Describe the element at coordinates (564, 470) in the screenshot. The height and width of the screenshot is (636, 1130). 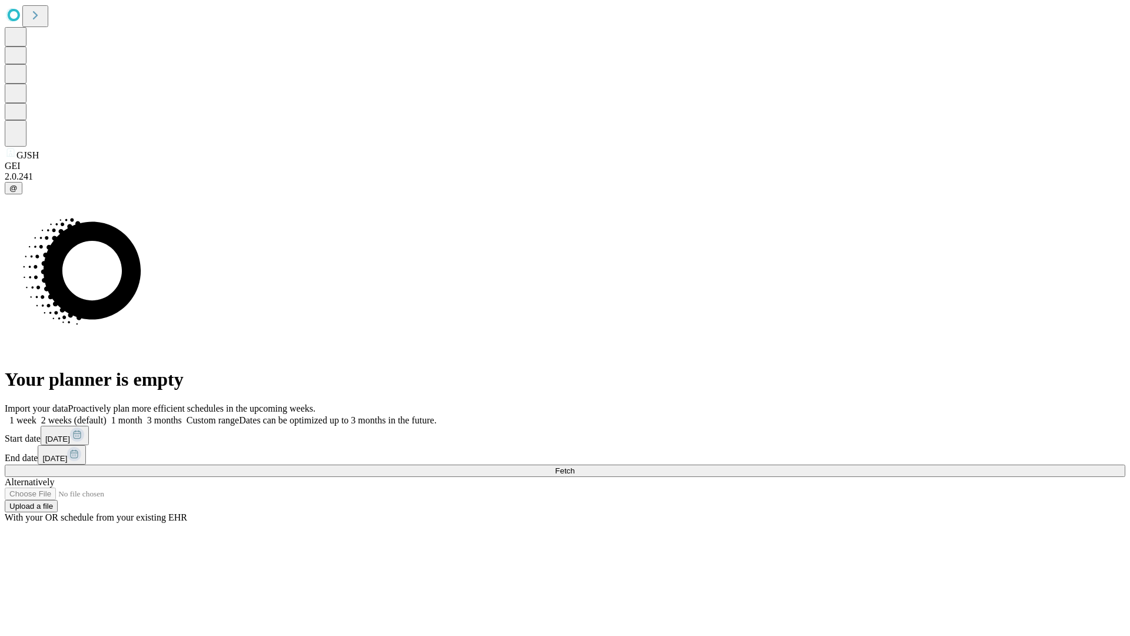
I see `span: Fetch` at that location.